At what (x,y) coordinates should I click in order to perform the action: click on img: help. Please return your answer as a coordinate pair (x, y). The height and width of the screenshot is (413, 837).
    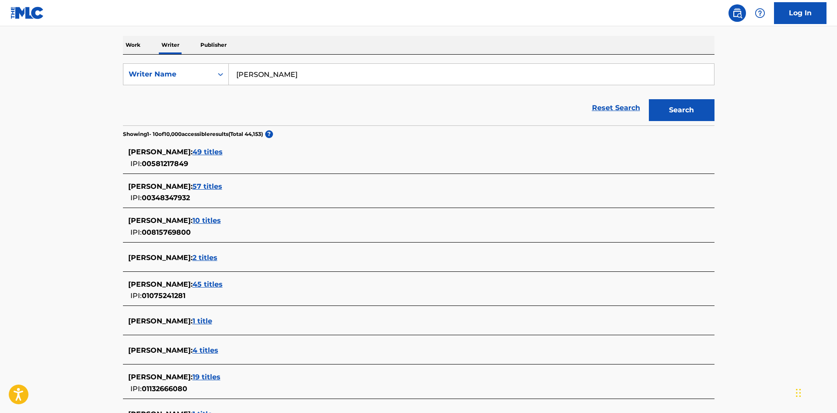
    Looking at the image, I should click on (760, 13).